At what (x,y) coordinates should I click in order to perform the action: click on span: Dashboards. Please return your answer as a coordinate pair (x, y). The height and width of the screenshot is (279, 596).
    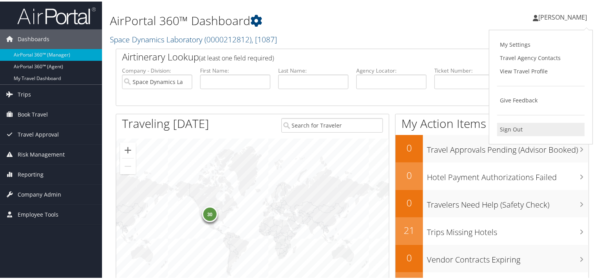
    Looking at the image, I should click on (33, 38).